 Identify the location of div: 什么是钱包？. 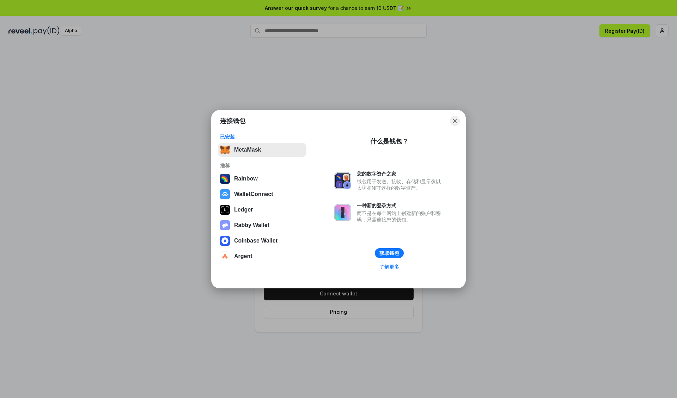
(389, 141).